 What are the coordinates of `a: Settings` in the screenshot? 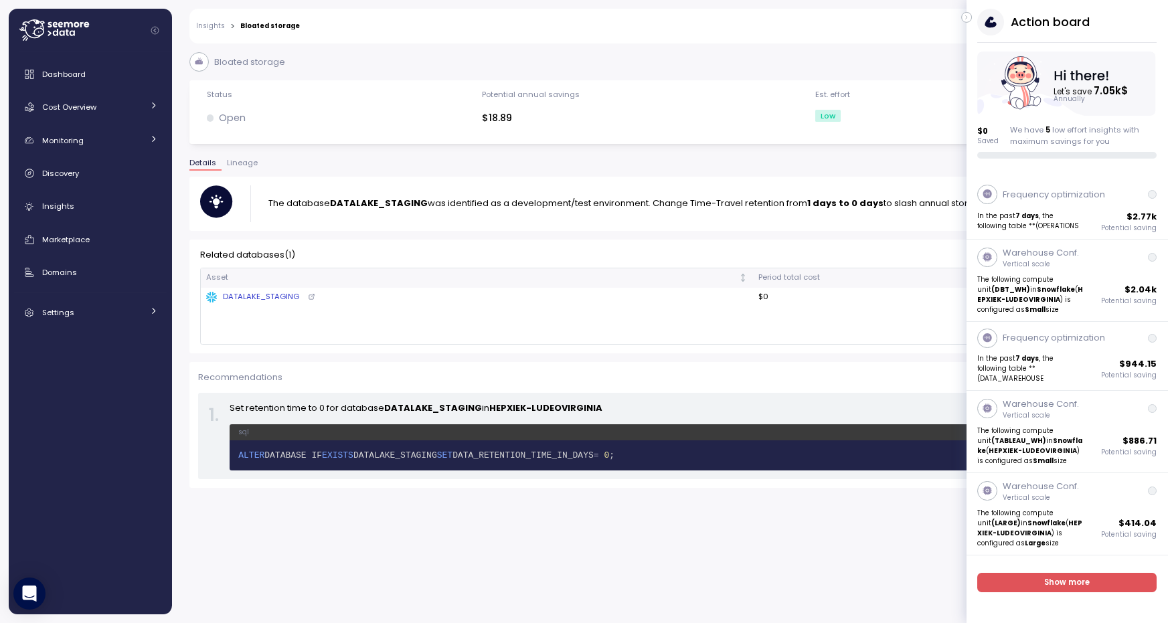 It's located at (90, 313).